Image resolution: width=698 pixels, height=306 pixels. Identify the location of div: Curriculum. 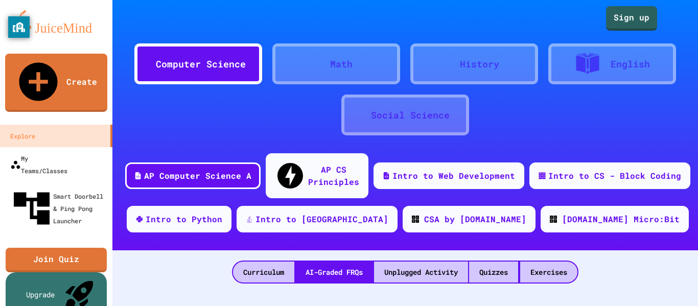
(264, 272).